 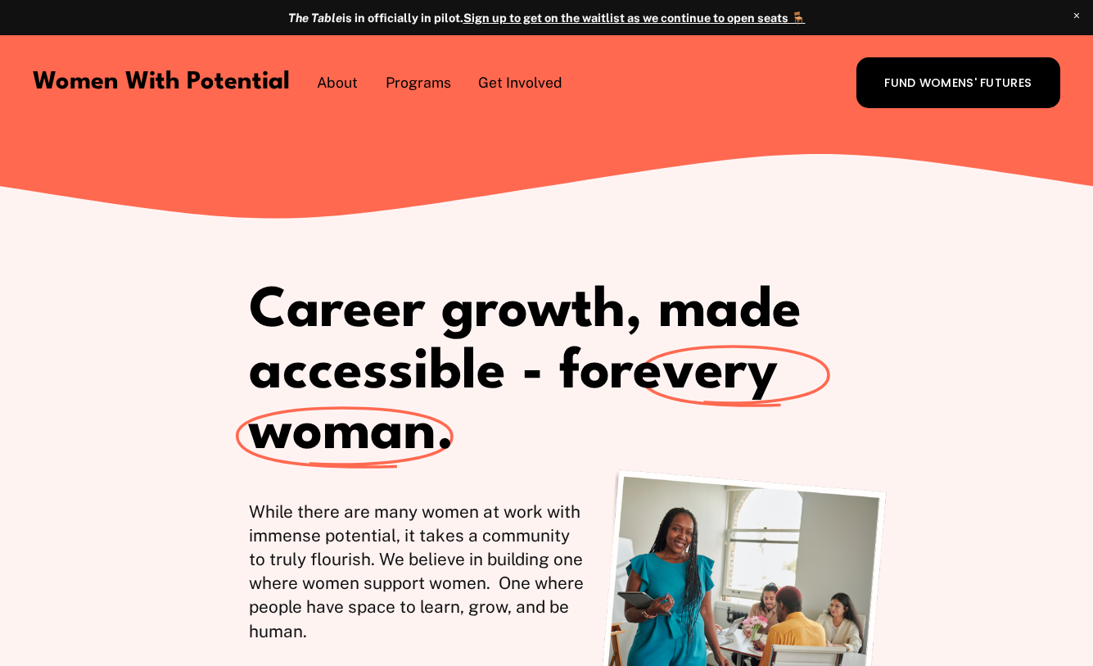 I want to click on span: every woman, so click(x=521, y=404).